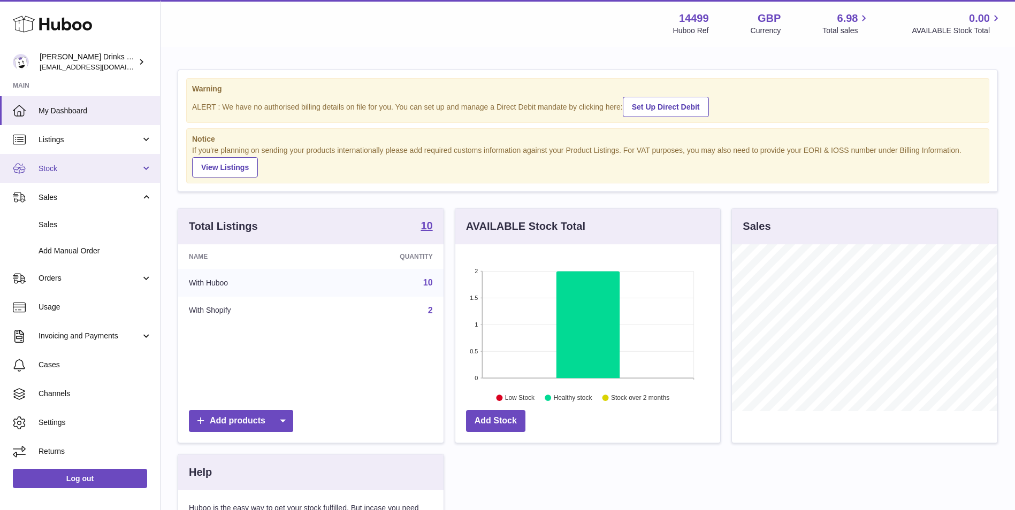 This screenshot has height=510, width=1015. Describe the element at coordinates (525, 226) in the screenshot. I see `h3: AVAILABLE Stock Total` at that location.